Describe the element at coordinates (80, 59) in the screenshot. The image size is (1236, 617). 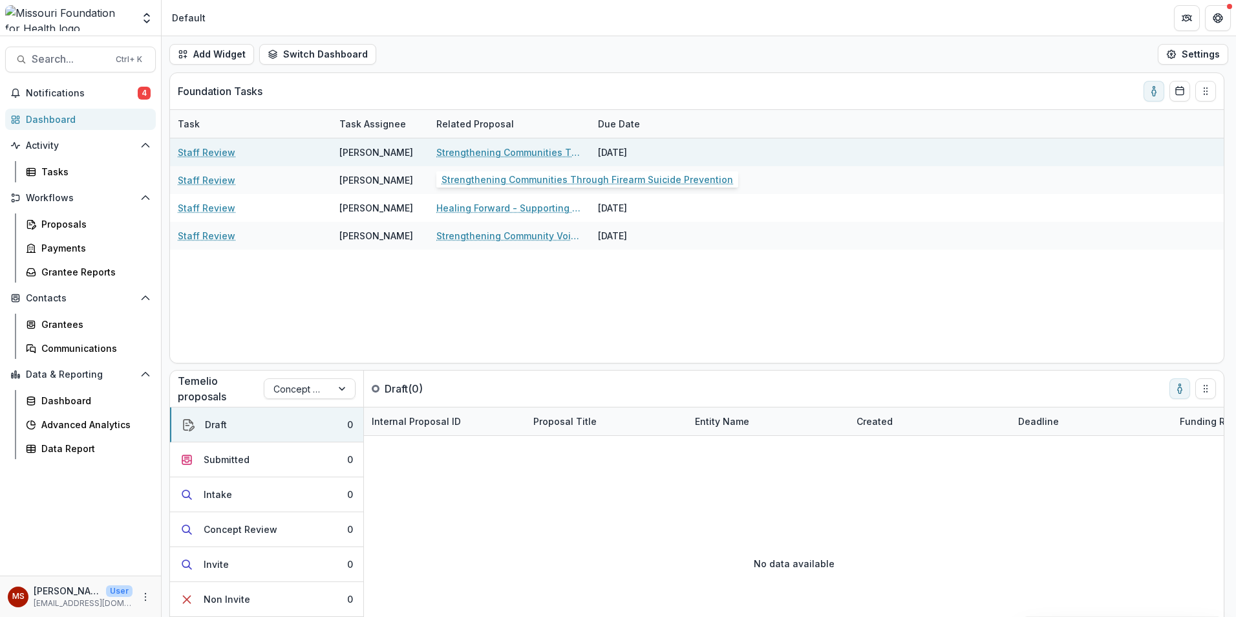
I see `button: Search...` at that location.